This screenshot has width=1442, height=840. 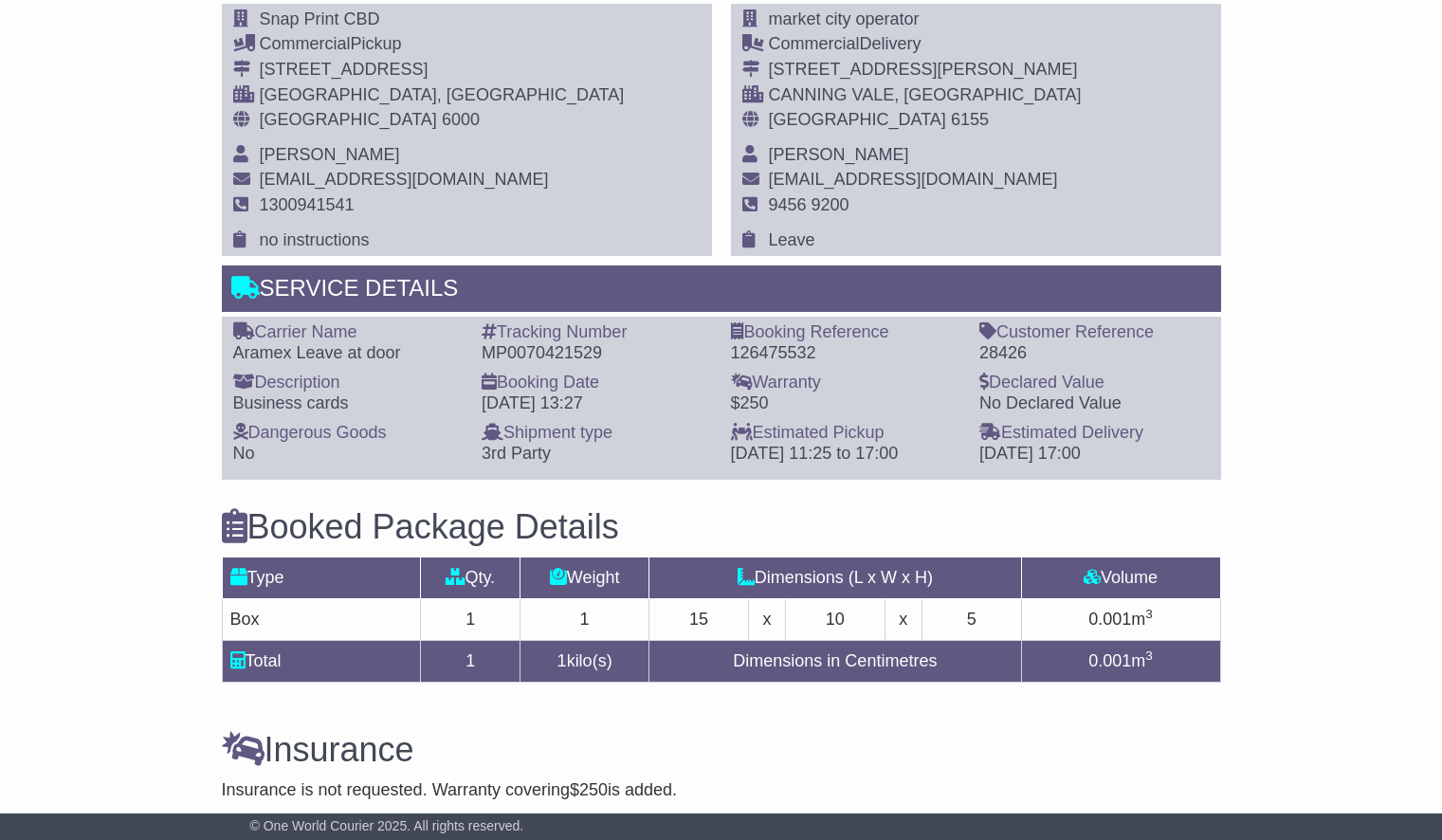 What do you see at coordinates (925, 45) in the screenshot?
I see `div: Delivery` at bounding box center [925, 45].